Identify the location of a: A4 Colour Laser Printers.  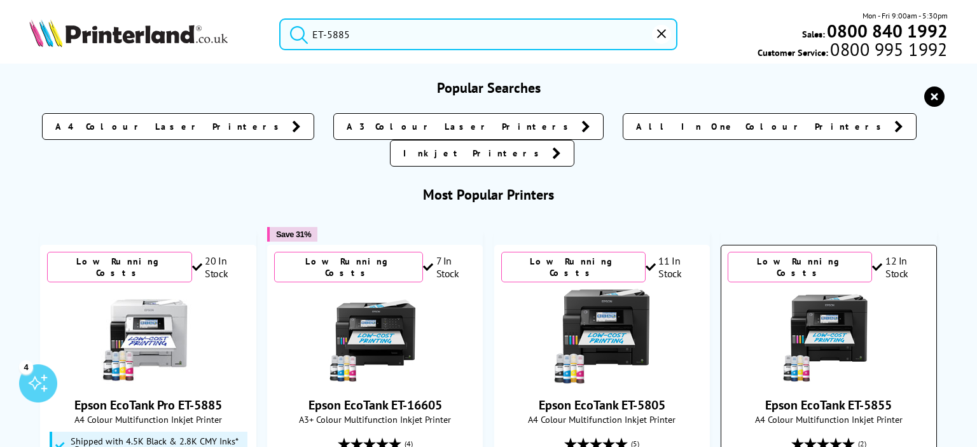
(178, 127).